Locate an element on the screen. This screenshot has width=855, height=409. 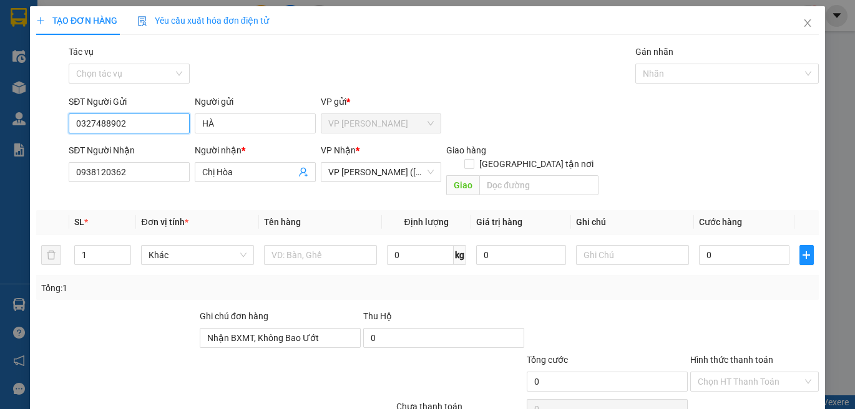
span: Đơn vị tính is located at coordinates (164, 222).